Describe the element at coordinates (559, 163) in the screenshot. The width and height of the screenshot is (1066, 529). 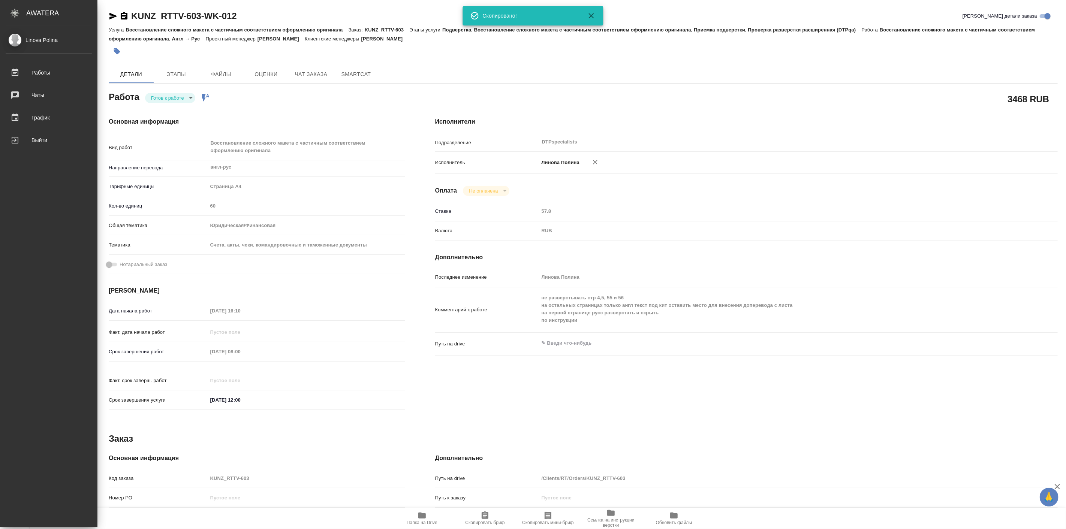
I see `p: Линова Полина` at that location.